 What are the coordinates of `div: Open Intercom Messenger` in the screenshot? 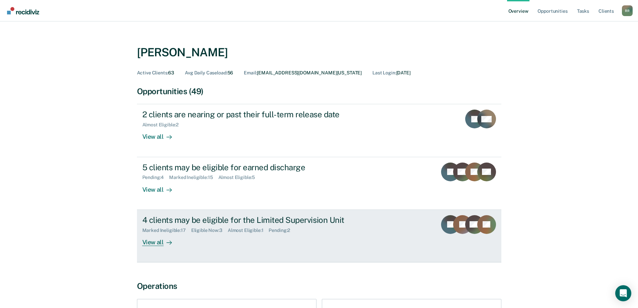 It's located at (623, 293).